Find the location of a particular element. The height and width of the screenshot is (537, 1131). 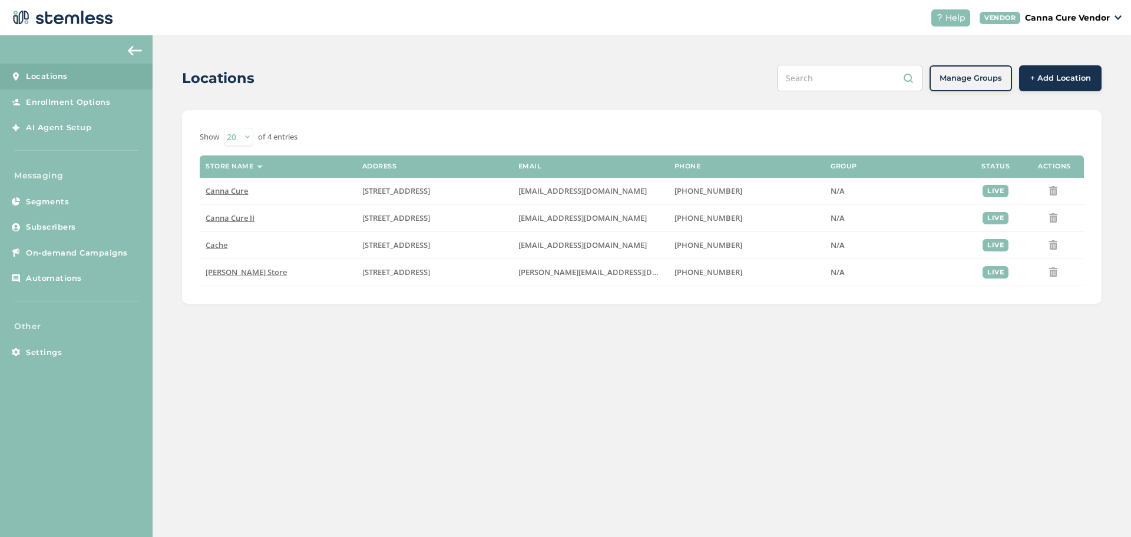

span: + Add Location is located at coordinates (1061, 78).